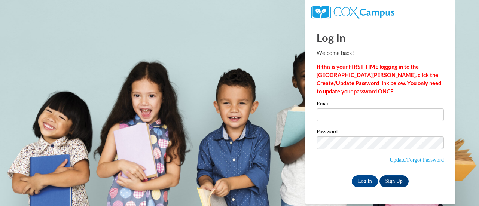  What do you see at coordinates (394, 182) in the screenshot?
I see `a: Sign Up` at bounding box center [394, 182].